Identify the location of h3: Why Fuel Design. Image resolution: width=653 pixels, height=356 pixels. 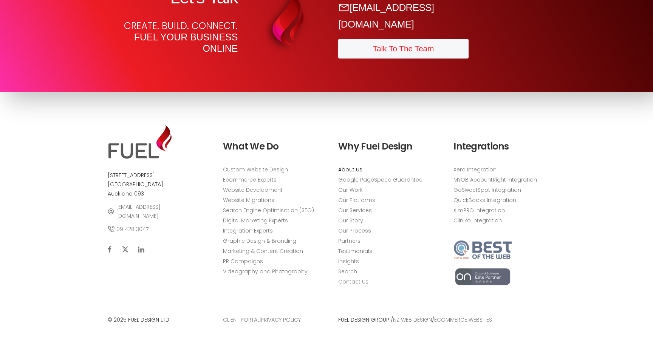
(384, 147).